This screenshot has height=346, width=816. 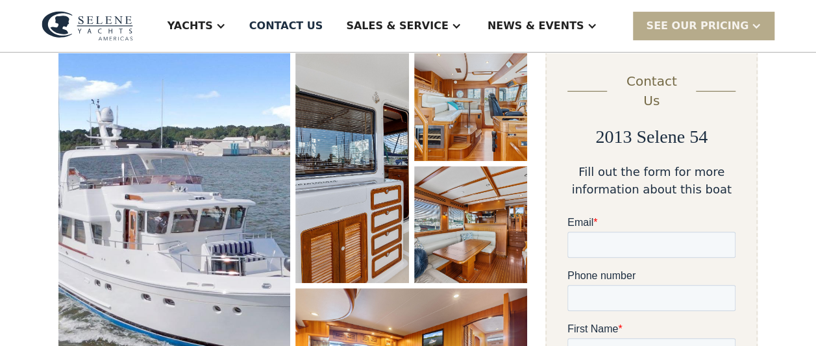 I want to click on div: Fill out the form for more information about this boat, so click(x=651, y=180).